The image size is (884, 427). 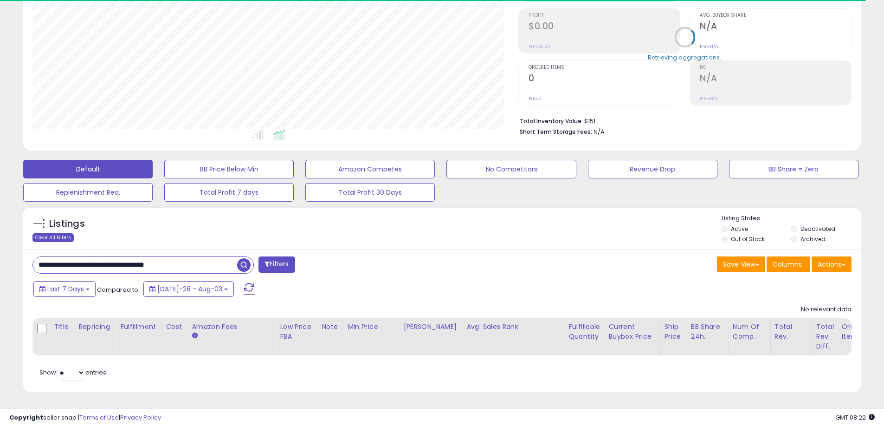 I want to click on button: Total Profit 7 days, so click(x=229, y=192).